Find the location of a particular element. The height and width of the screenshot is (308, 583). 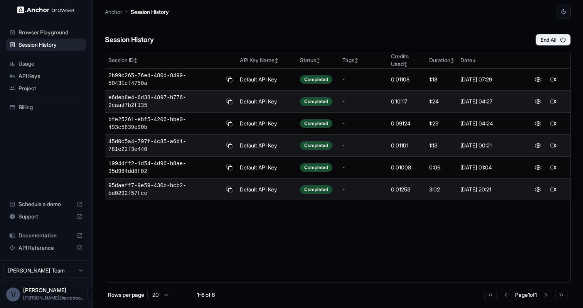

div: Session History is located at coordinates (46, 45).